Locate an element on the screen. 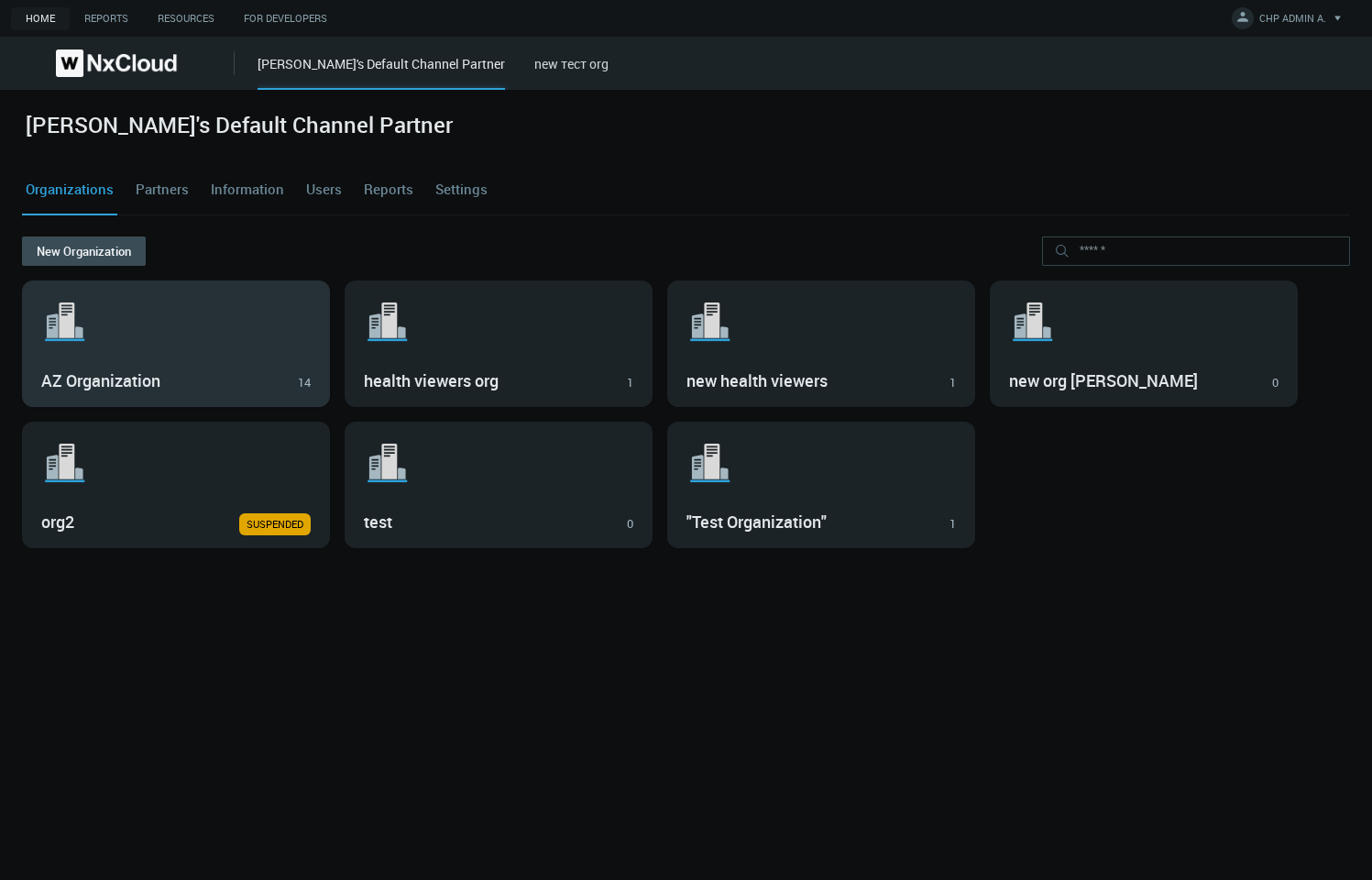 Image resolution: width=1372 pixels, height=880 pixels. h3: test is located at coordinates (485, 522).